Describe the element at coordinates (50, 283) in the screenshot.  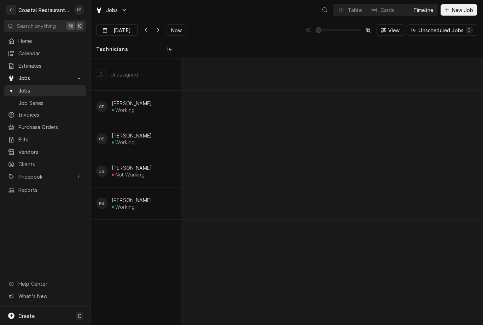
I see `span: Help Center` at that location.